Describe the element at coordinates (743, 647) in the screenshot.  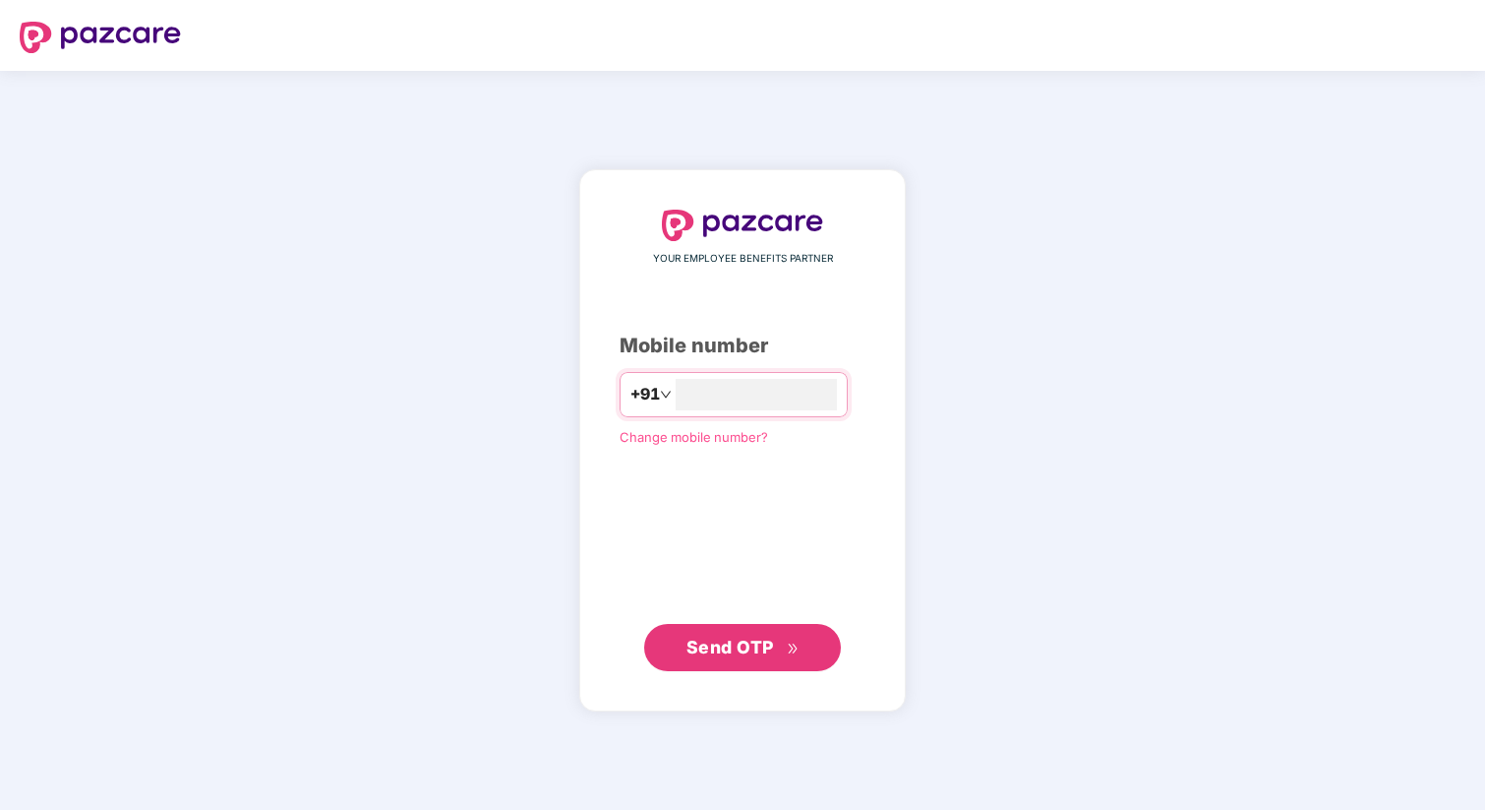
I see `button: Send OTPdouble-right` at that location.